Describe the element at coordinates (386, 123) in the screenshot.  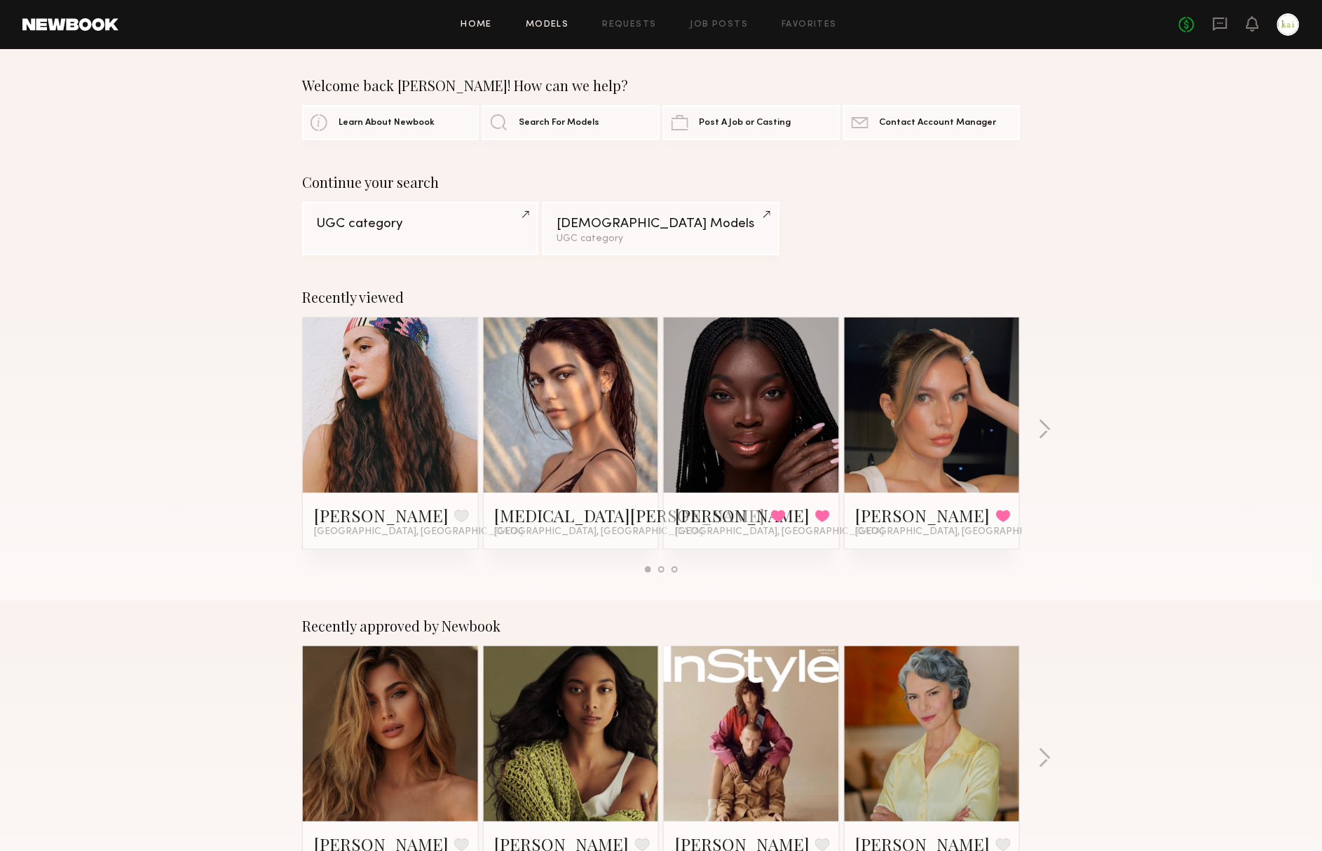
I see `span: Learn About Newbook` at that location.